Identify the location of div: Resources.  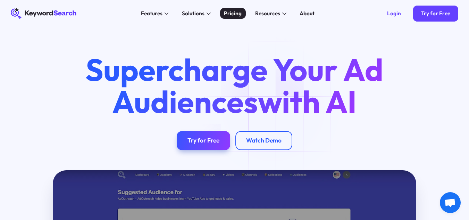
(268, 13).